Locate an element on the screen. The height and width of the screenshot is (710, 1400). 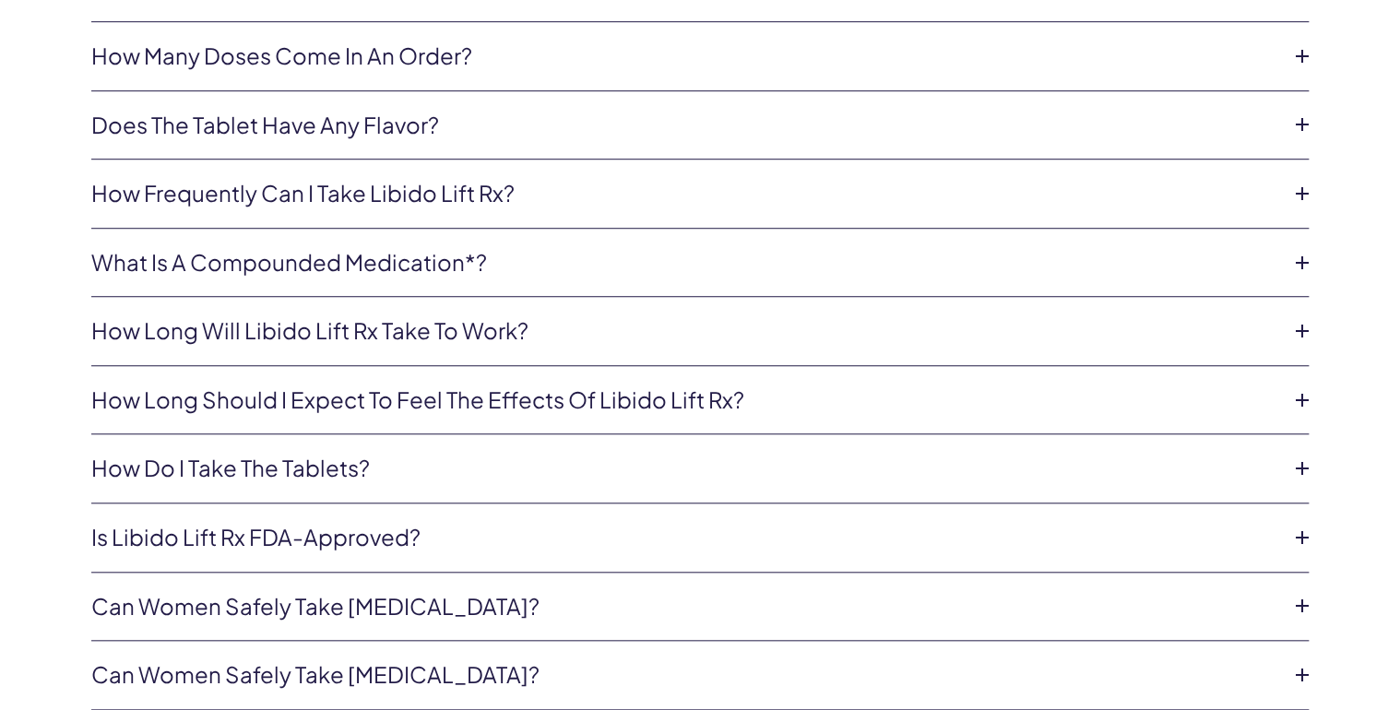
a: How do I take the tablets? is located at coordinates (685, 469).